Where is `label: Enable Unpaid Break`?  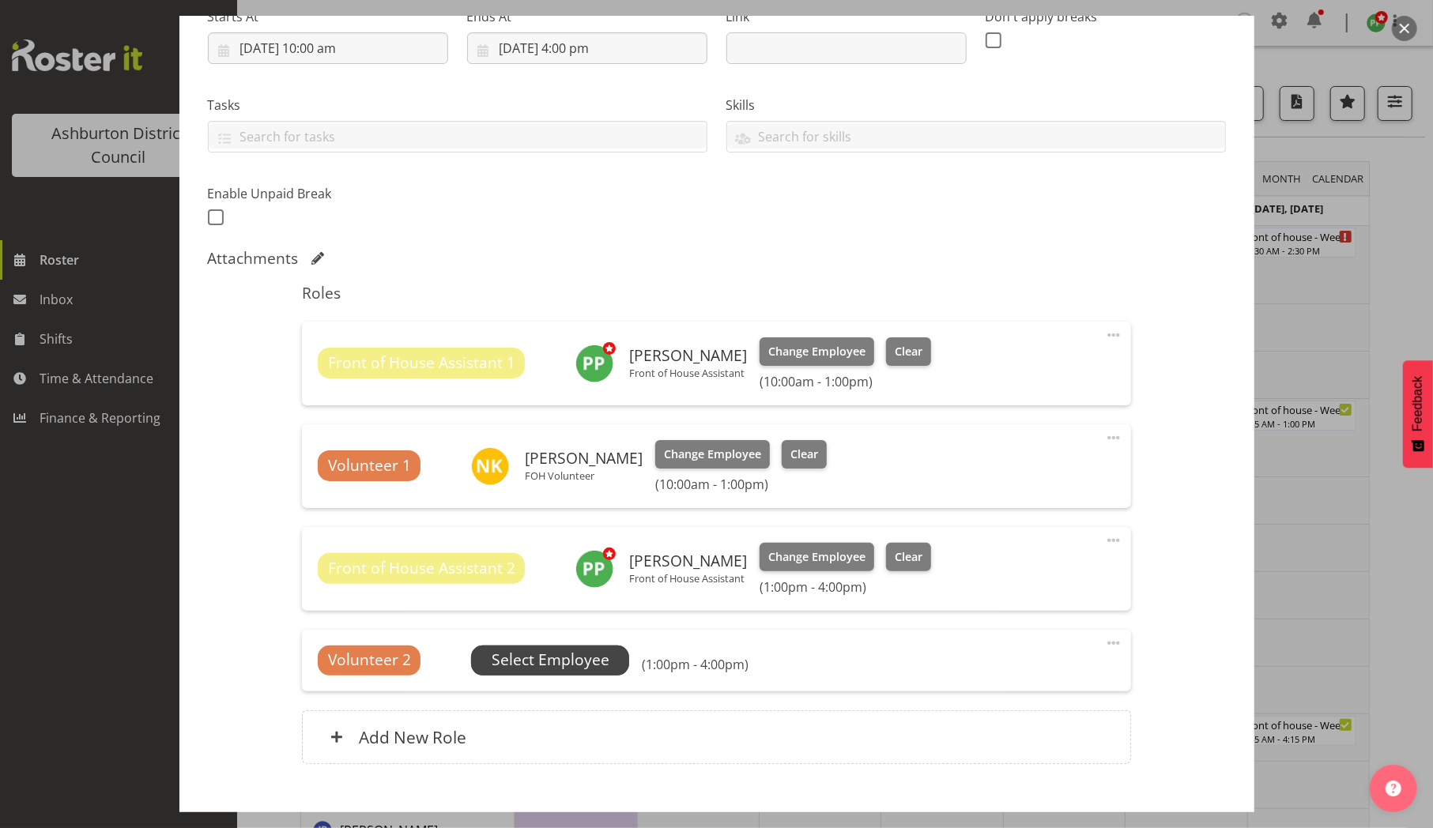 label: Enable Unpaid Break is located at coordinates (328, 194).